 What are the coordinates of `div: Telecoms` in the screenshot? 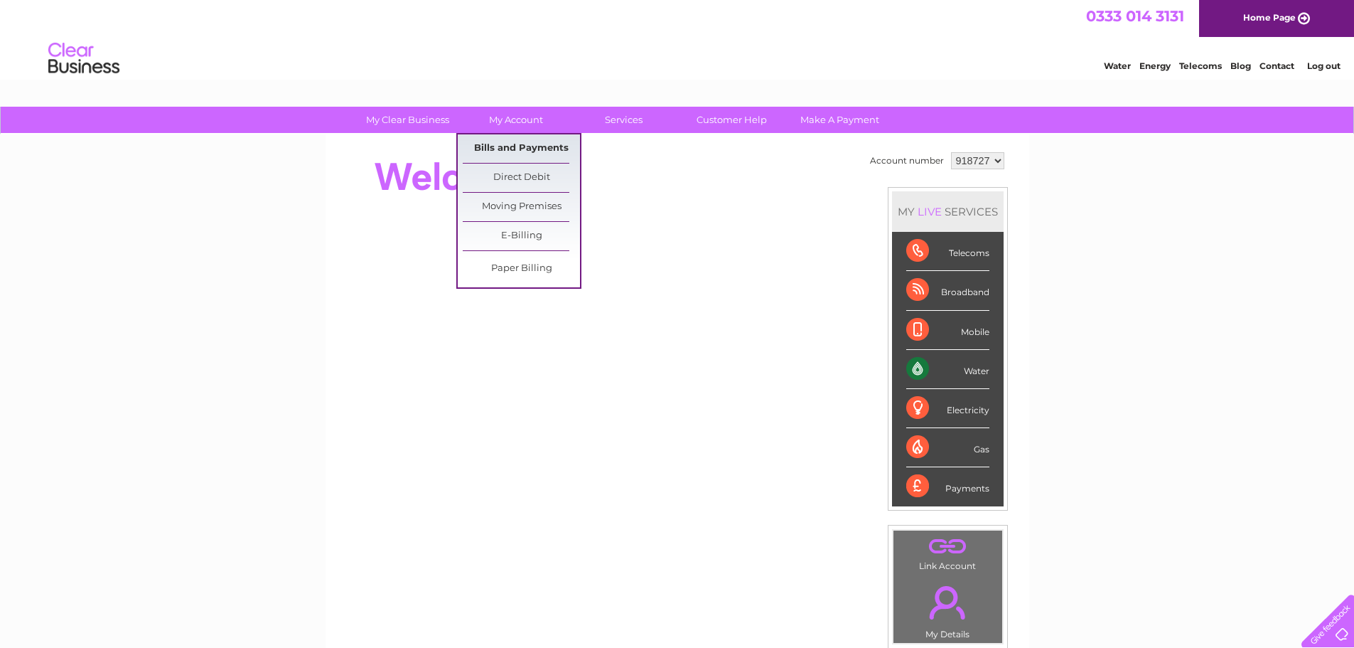 It's located at (948, 251).